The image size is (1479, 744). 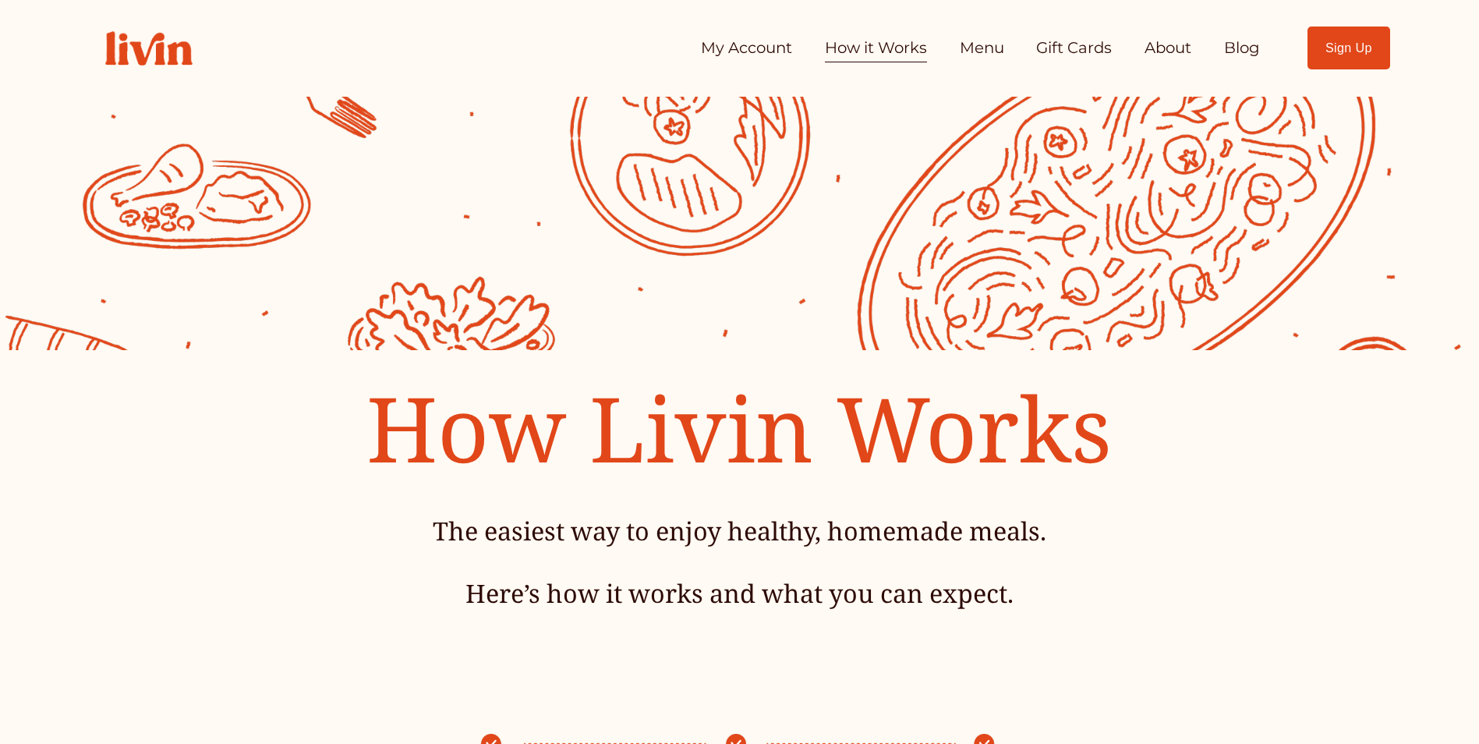 What do you see at coordinates (739, 593) in the screenshot?
I see `h4: Here’s how it works and what you can expect.` at bounding box center [739, 593].